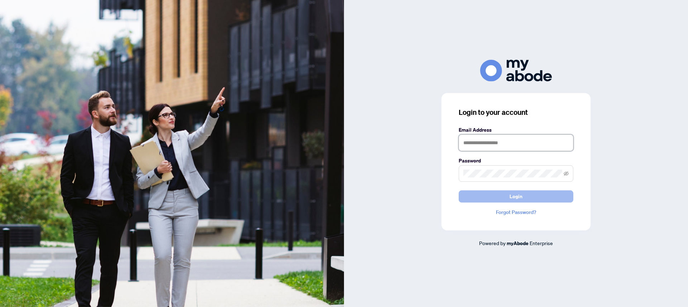 This screenshot has width=688, height=307. What do you see at coordinates (516, 212) in the screenshot?
I see `a: Forgot Password?` at bounding box center [516, 212].